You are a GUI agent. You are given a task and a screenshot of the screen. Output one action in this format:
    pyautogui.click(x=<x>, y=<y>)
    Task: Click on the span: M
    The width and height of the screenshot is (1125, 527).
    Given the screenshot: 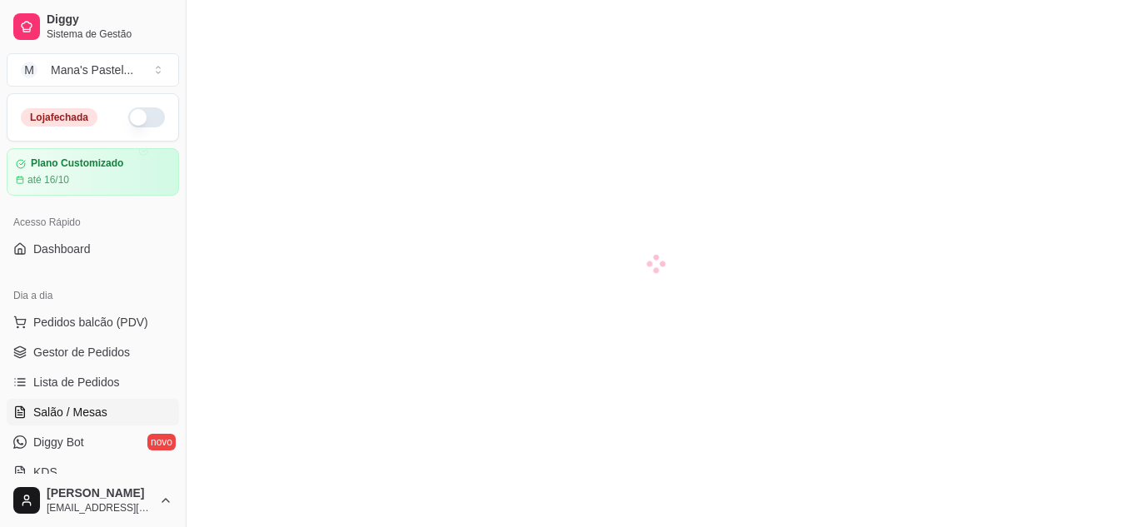 What is the action you would take?
    pyautogui.click(x=29, y=70)
    